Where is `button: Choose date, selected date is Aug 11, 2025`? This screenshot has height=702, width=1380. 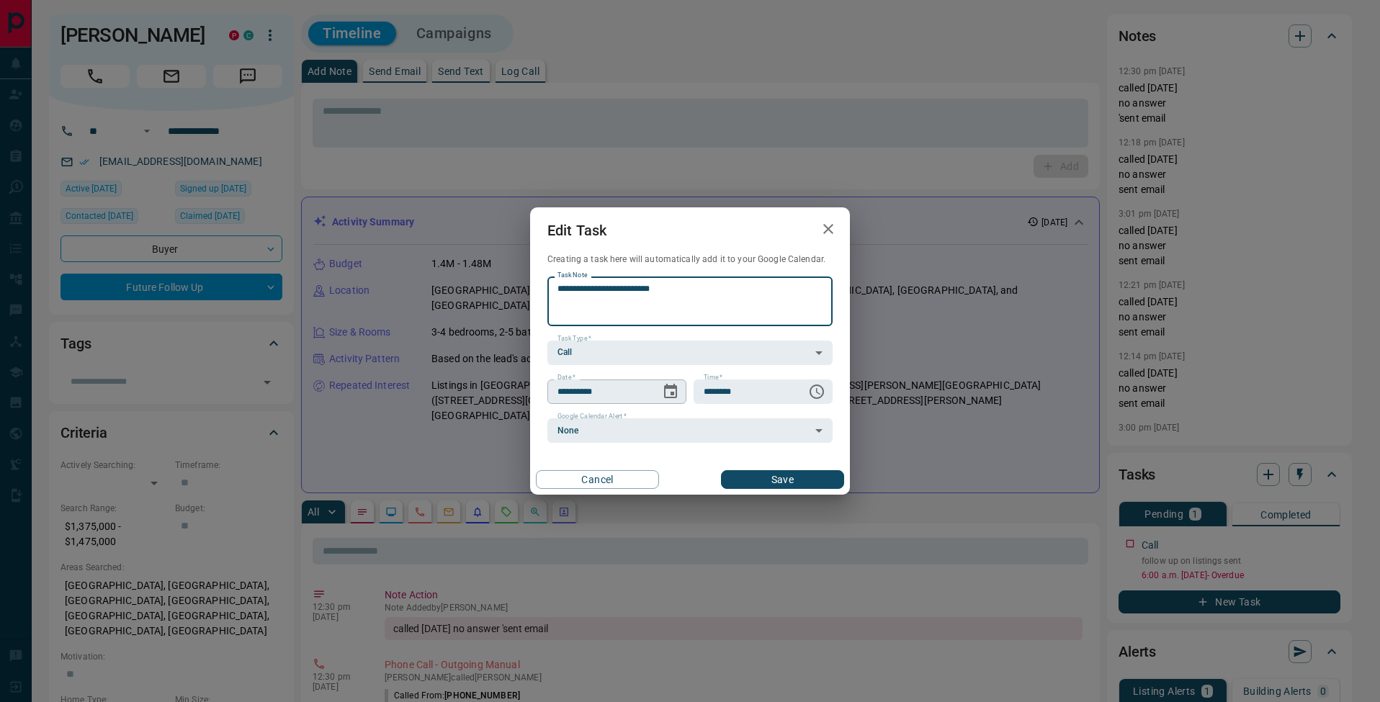
button: Choose date, selected date is Aug 11, 2025 is located at coordinates (670, 392).